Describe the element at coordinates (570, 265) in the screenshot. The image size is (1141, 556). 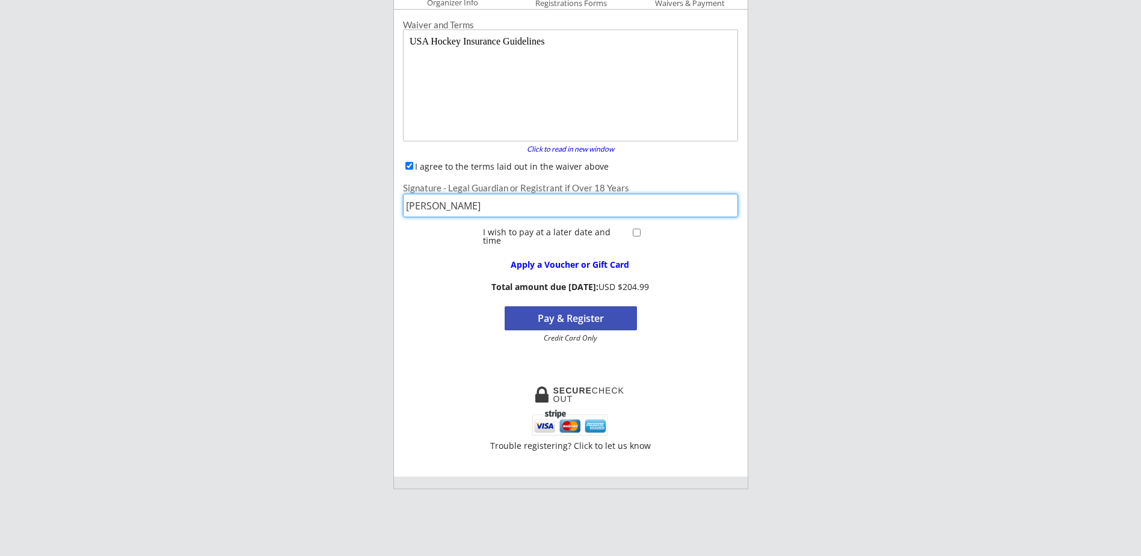
I see `div: Apply a Voucher or Gift Card` at that location.